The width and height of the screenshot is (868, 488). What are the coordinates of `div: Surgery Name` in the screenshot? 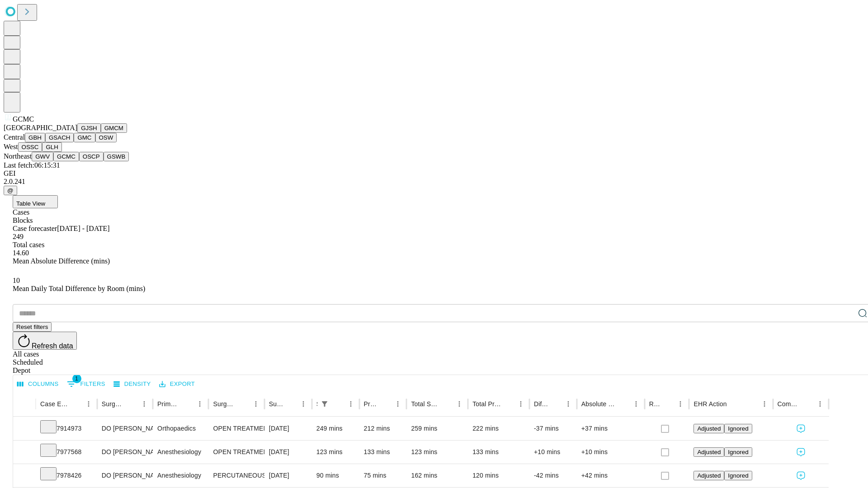 It's located at (224, 404).